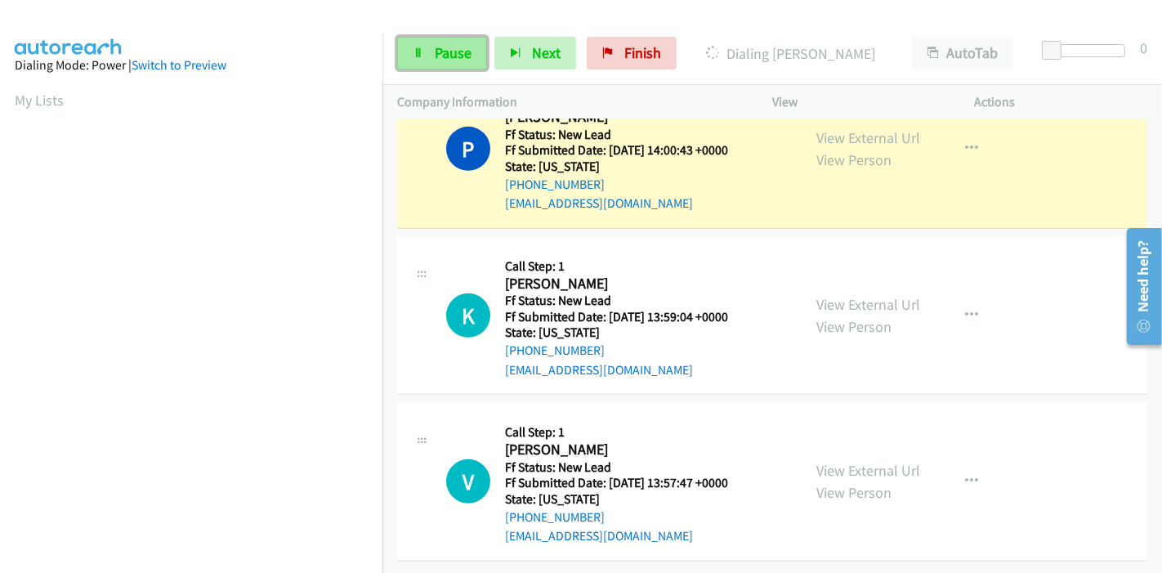 The height and width of the screenshot is (573, 1162). What do you see at coordinates (1062, 102) in the screenshot?
I see `p: Actions` at bounding box center [1062, 102].